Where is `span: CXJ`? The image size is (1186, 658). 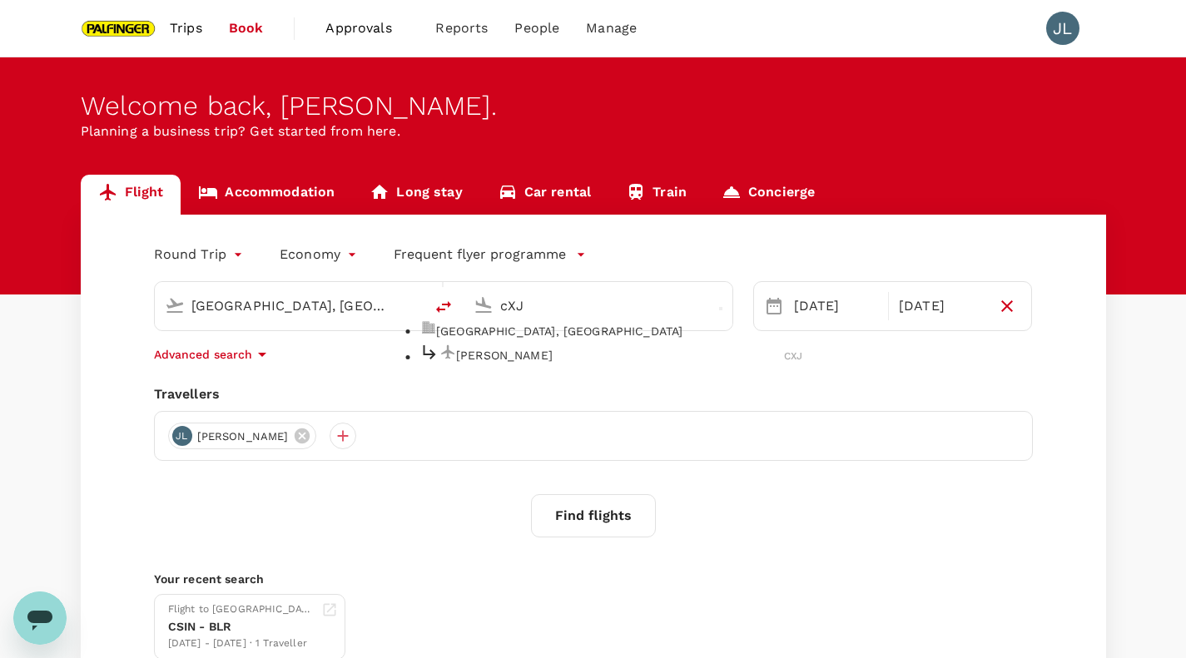
span: CXJ is located at coordinates (793, 356).